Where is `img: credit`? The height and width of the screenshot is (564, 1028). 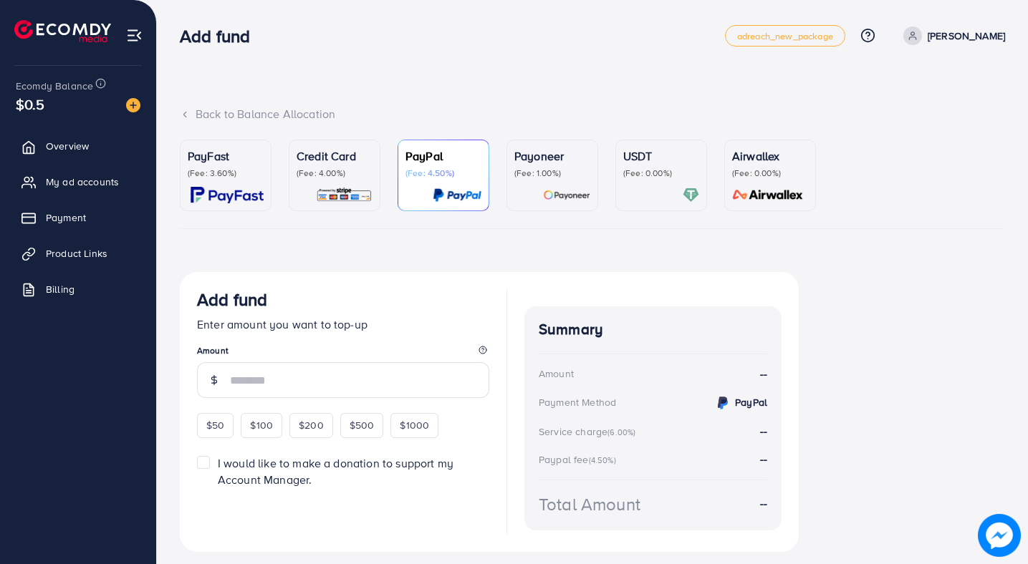
img: credit is located at coordinates (723, 403).